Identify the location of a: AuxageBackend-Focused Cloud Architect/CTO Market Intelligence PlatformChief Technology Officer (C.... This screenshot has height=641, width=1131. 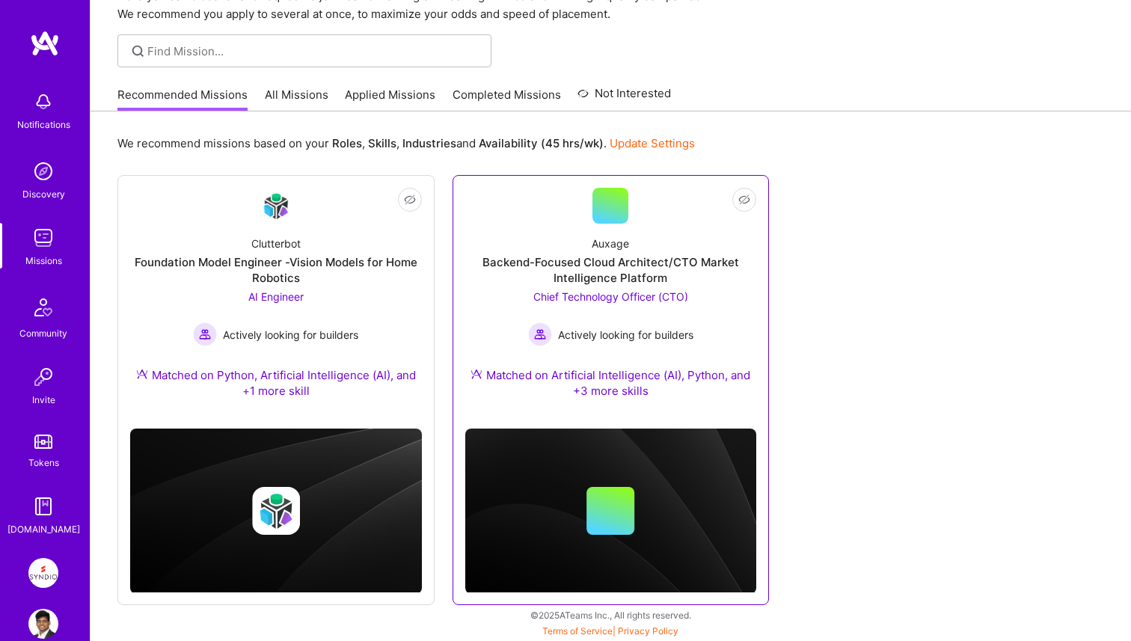
(611, 302).